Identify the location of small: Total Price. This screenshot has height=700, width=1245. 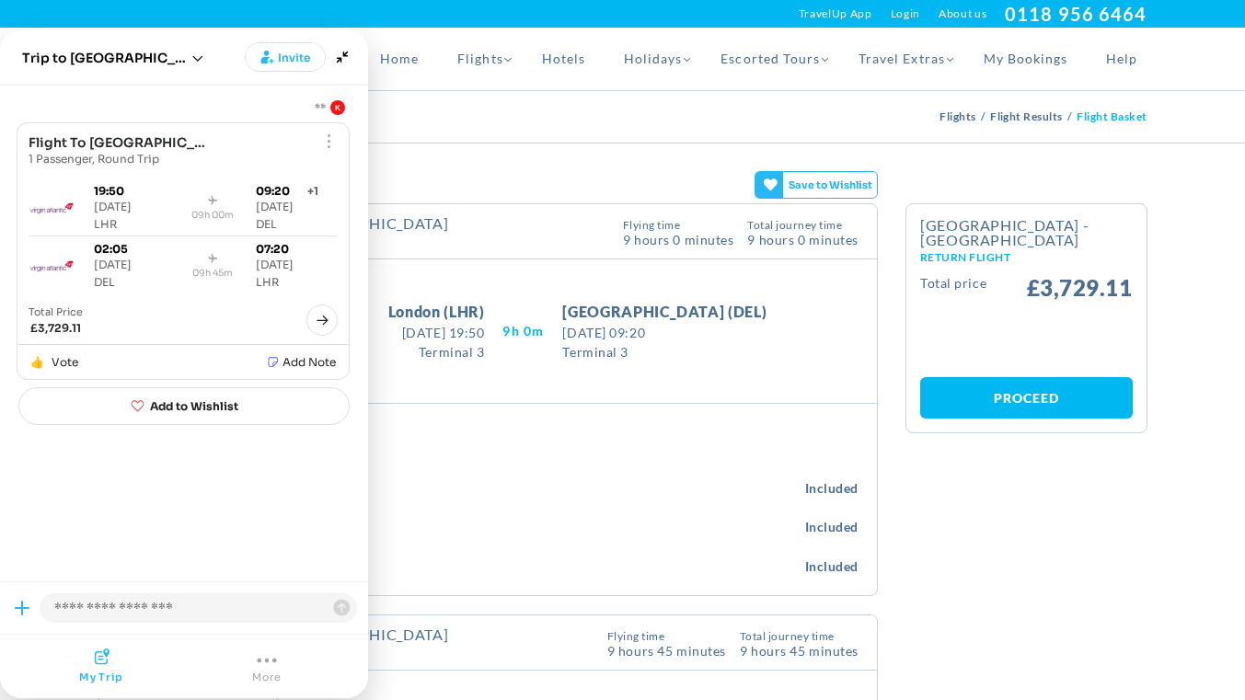
(953, 288).